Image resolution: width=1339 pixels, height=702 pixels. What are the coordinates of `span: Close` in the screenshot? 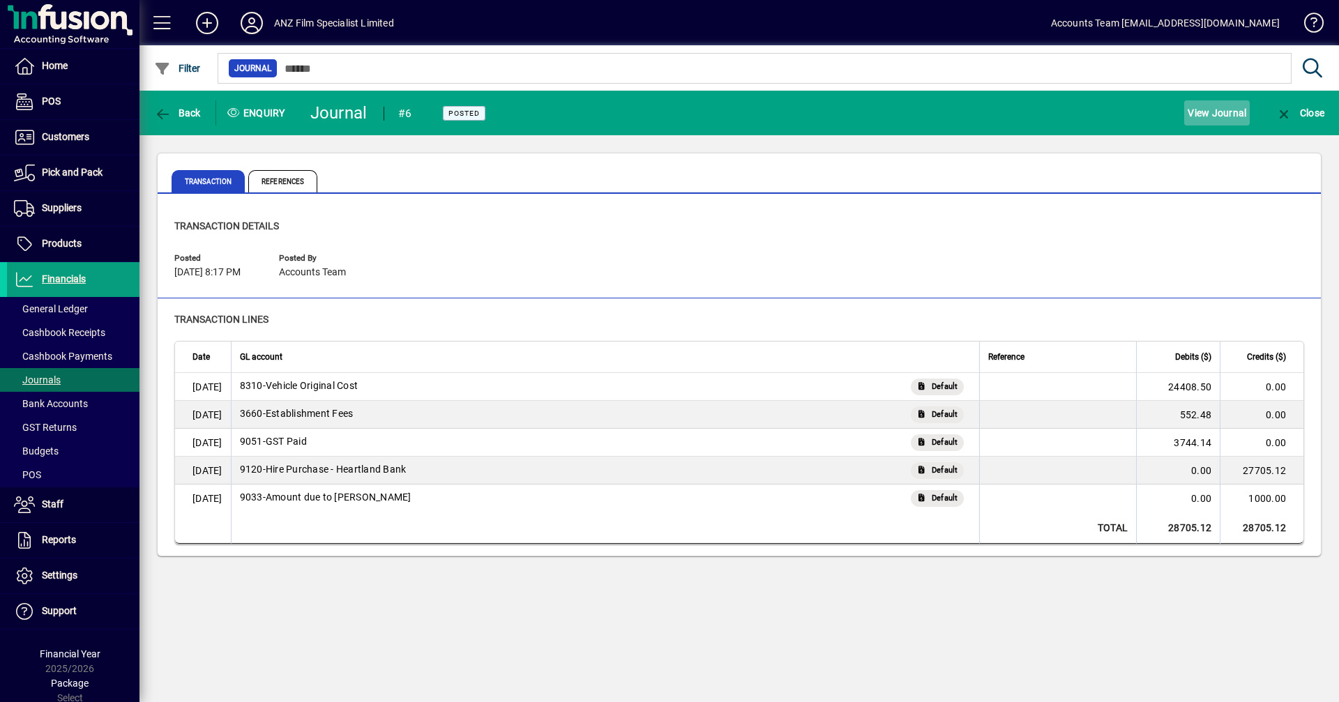 It's located at (1300, 113).